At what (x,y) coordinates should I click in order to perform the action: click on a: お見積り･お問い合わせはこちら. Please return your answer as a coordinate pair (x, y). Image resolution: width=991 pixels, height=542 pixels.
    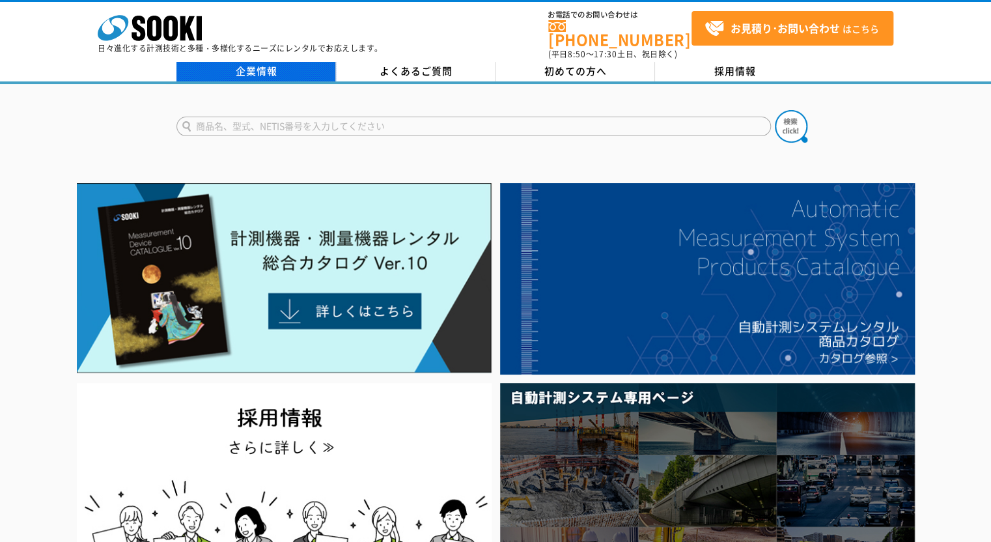
    Looking at the image, I should click on (792, 28).